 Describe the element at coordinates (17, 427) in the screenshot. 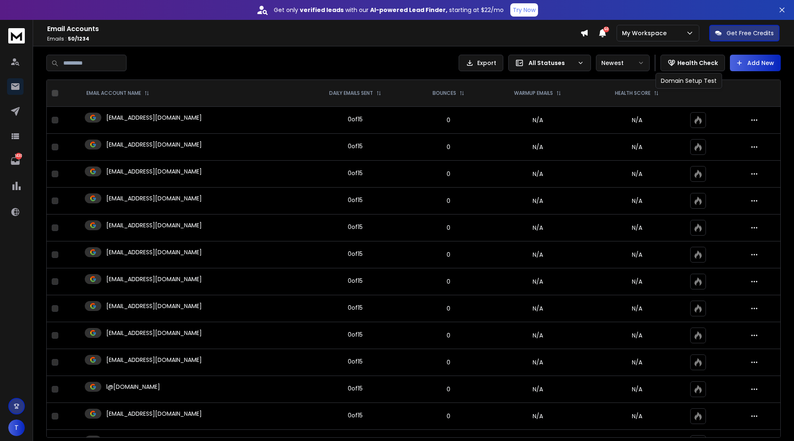

I see `span: T` at that location.